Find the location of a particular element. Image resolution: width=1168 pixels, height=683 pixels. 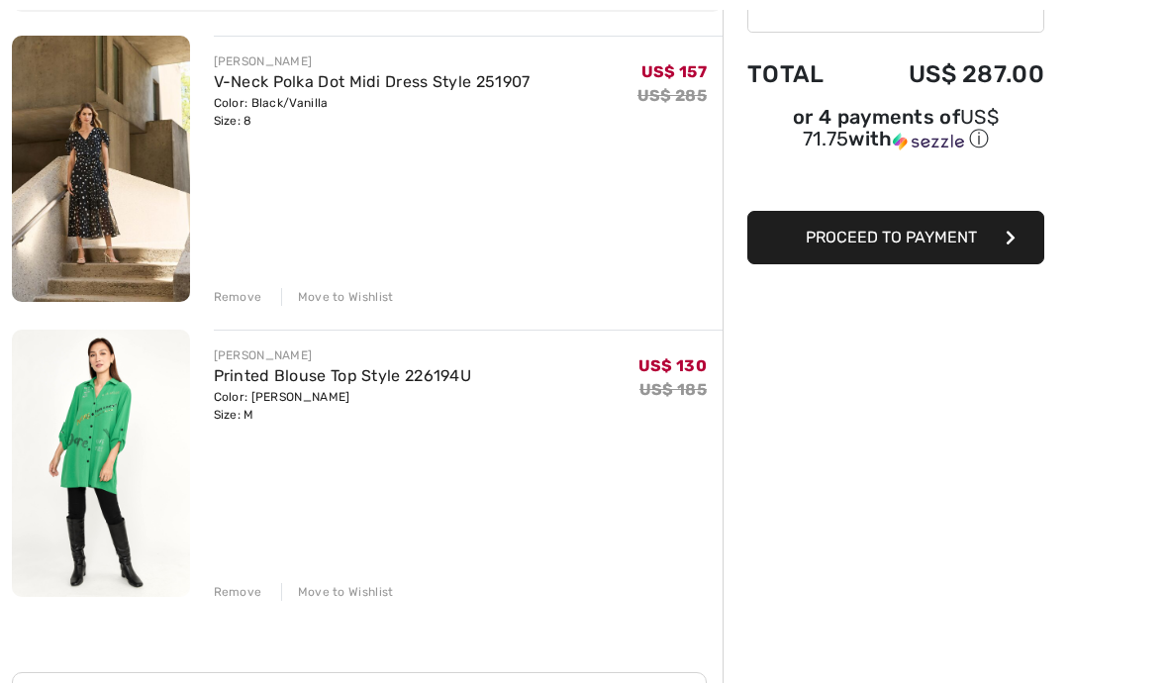

img: V-Neck Polka Dot Midi Dress Style 251907 is located at coordinates (101, 168).